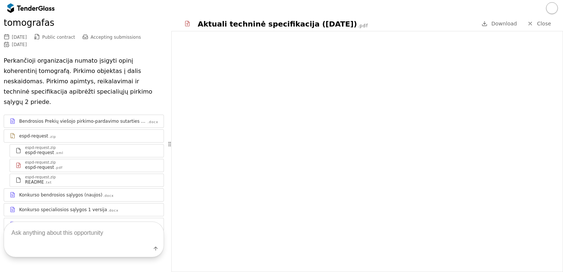  Describe the element at coordinates (539, 24) in the screenshot. I see `a: Close` at that location.